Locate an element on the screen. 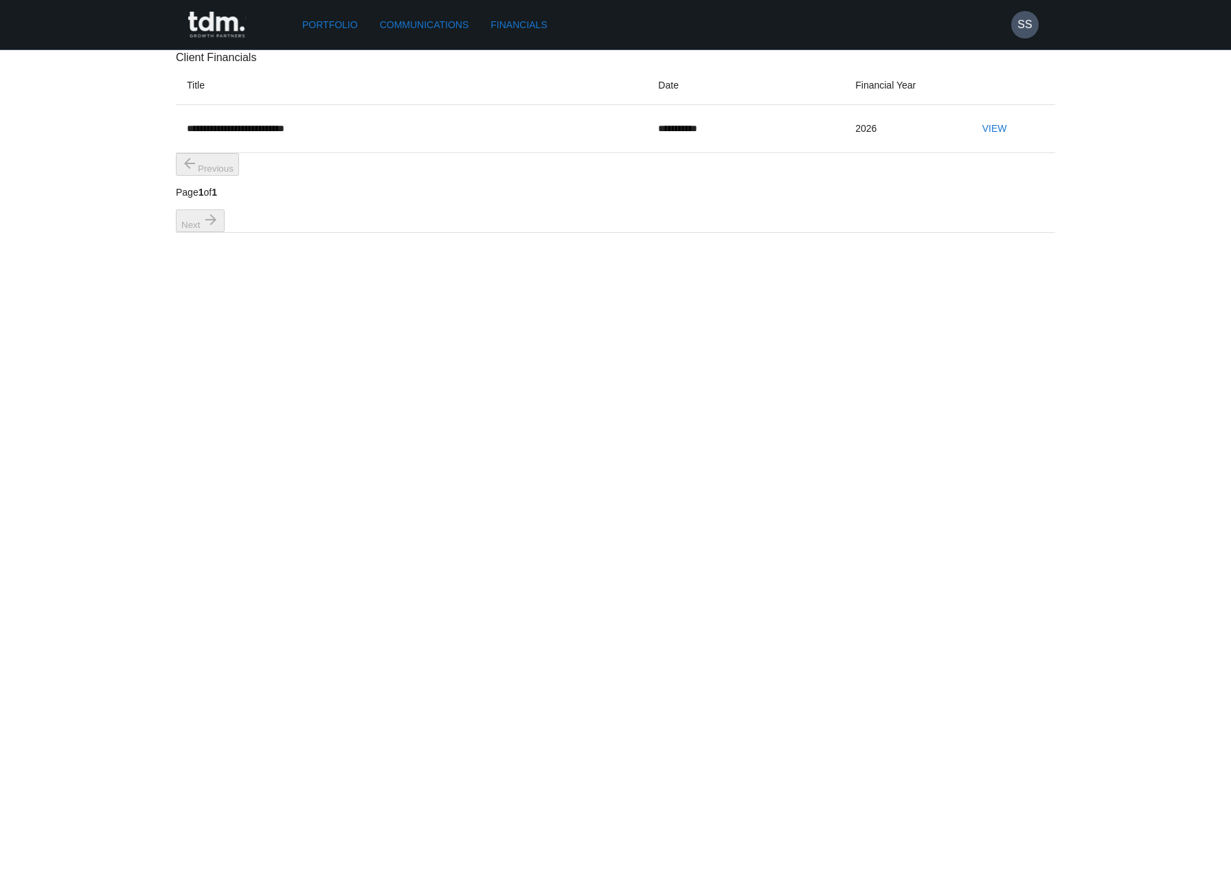 The image size is (1231, 872). button: previous page is located at coordinates (207, 164).